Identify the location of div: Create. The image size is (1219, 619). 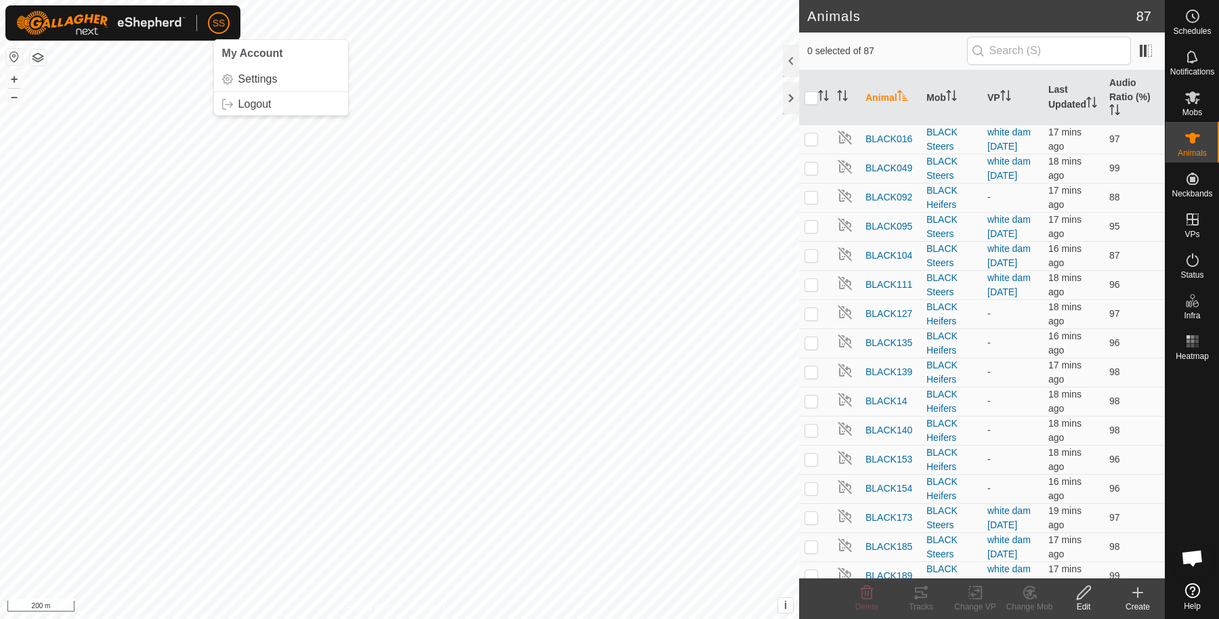
(1138, 607).